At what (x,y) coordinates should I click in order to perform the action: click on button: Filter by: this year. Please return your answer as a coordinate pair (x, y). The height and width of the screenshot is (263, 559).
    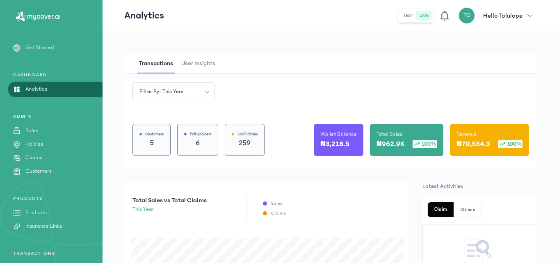
    Looking at the image, I should click on (173, 92).